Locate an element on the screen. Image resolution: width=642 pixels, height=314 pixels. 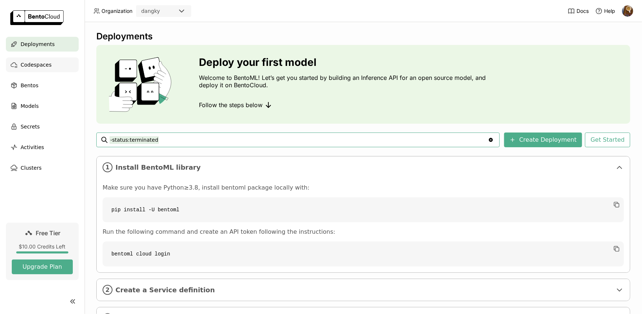
span: Secrets is located at coordinates (30, 126).